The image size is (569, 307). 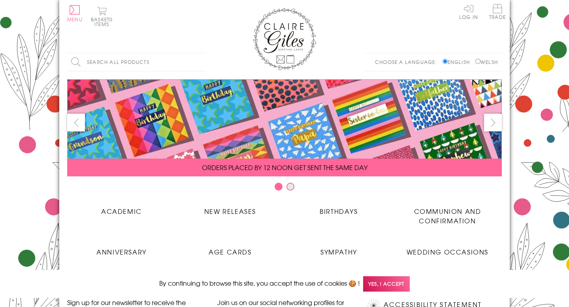 I want to click on input: Search all products, so click(x=136, y=62).